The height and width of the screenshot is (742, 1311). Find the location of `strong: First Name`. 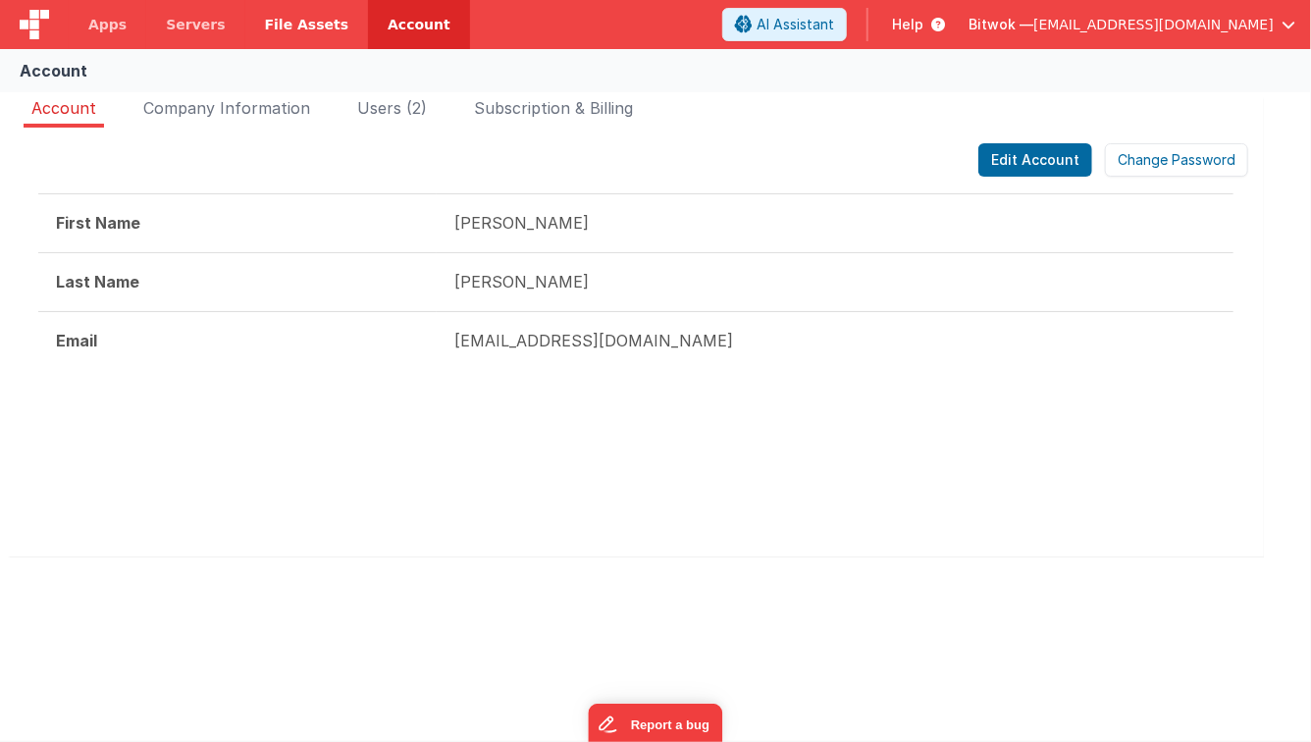

strong: First Name is located at coordinates (98, 223).